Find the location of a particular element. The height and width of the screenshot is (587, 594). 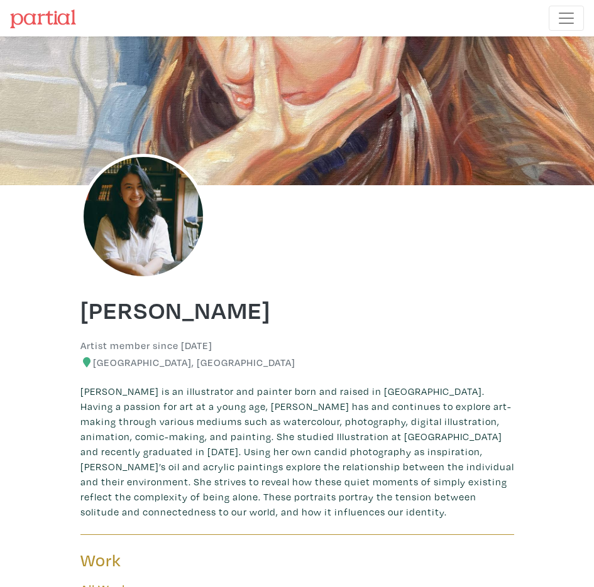

button: Toggle navigation is located at coordinates (566, 18).